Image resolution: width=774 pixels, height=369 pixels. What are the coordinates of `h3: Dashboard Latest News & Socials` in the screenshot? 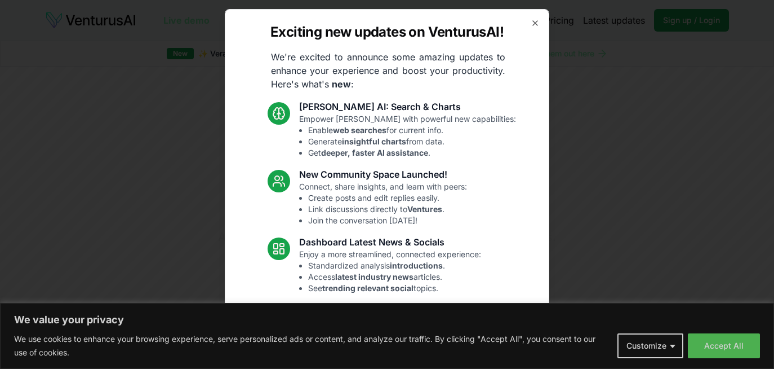 It's located at (390, 242).